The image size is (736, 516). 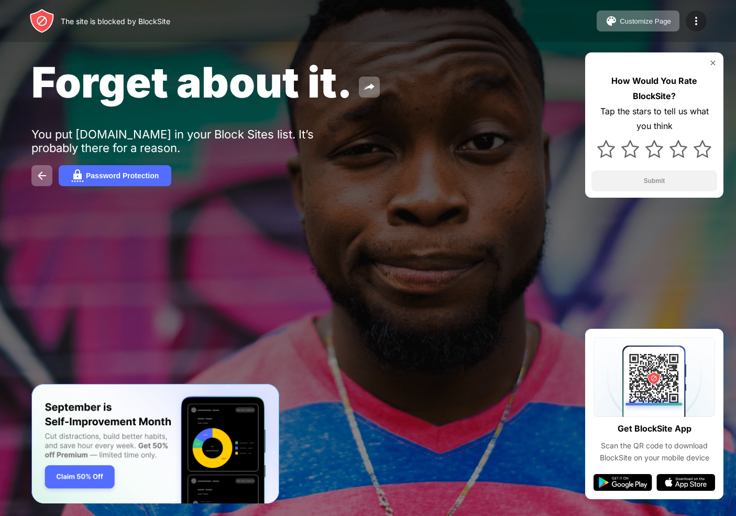 What do you see at coordinates (686, 482) in the screenshot?
I see `img: app-store.svg` at bounding box center [686, 482].